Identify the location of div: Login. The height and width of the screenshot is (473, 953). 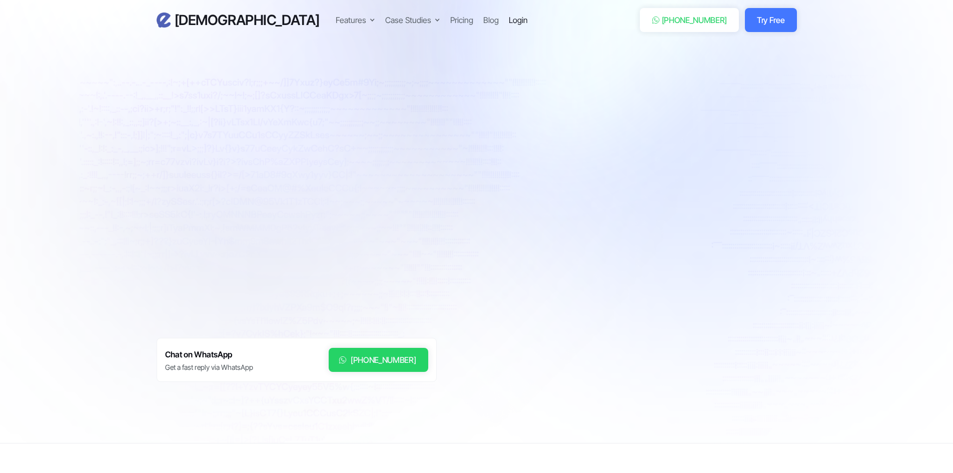
(518, 20).